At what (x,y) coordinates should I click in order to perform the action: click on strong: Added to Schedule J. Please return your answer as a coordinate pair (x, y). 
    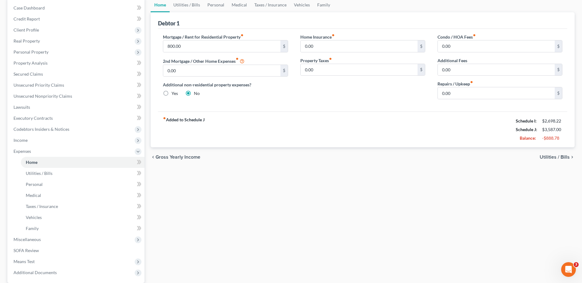
    Looking at the image, I should click on (184, 130).